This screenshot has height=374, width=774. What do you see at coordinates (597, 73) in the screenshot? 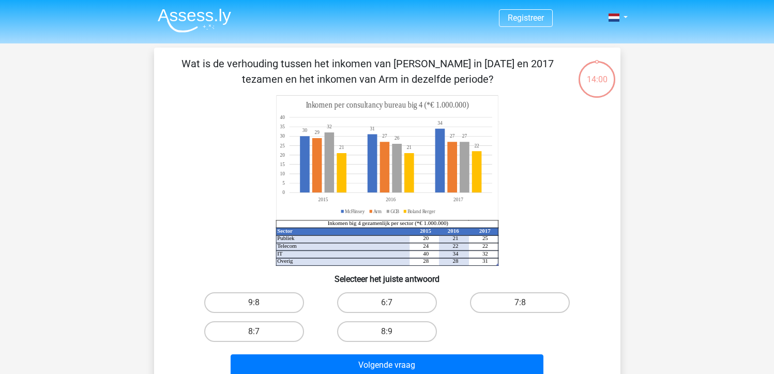
I see `div: 14:00` at bounding box center [597, 73].